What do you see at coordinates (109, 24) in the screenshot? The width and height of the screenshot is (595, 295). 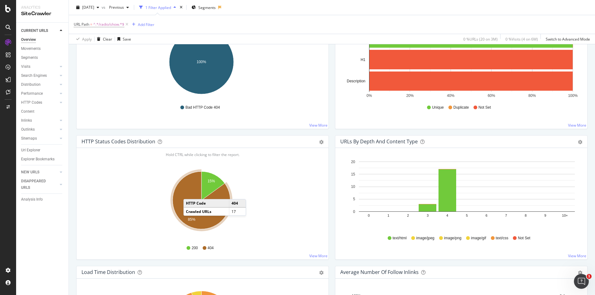 I see `span: ^.*/radio/show.*$` at bounding box center [109, 24].